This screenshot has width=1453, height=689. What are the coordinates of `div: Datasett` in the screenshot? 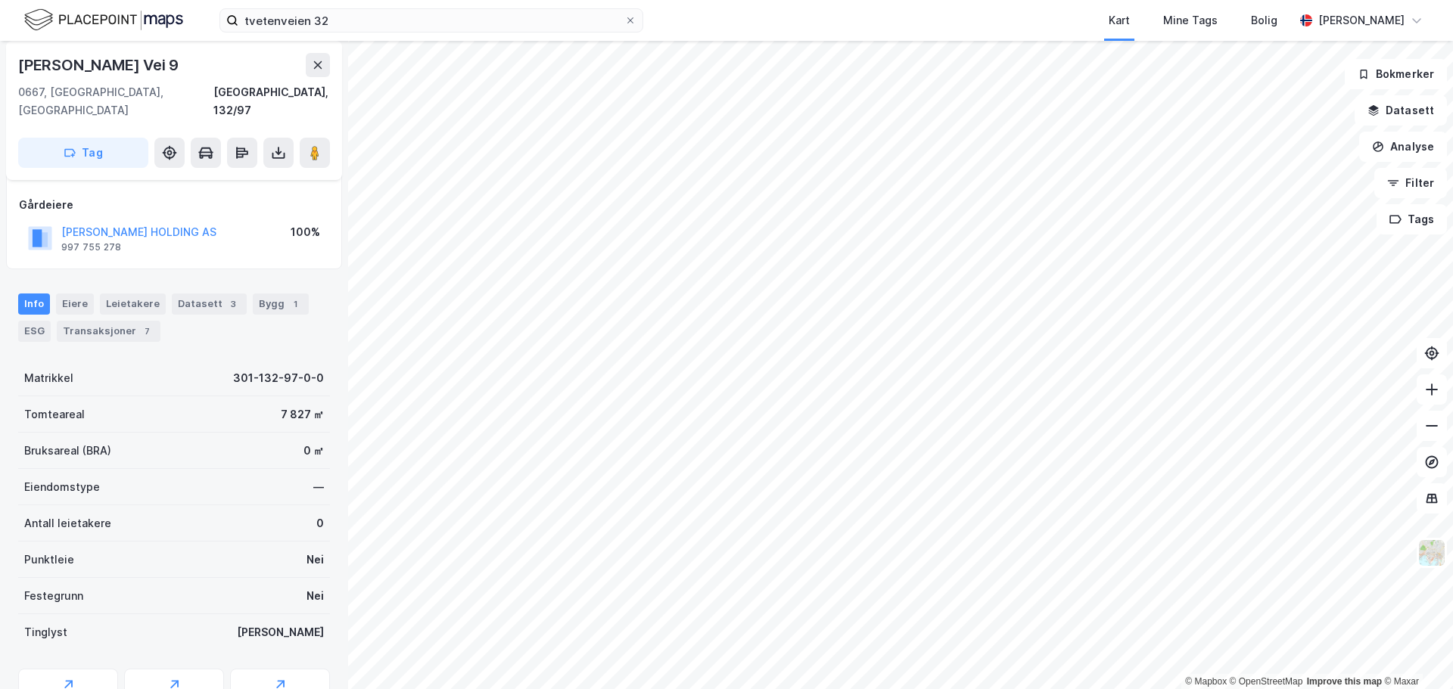 It's located at (209, 304).